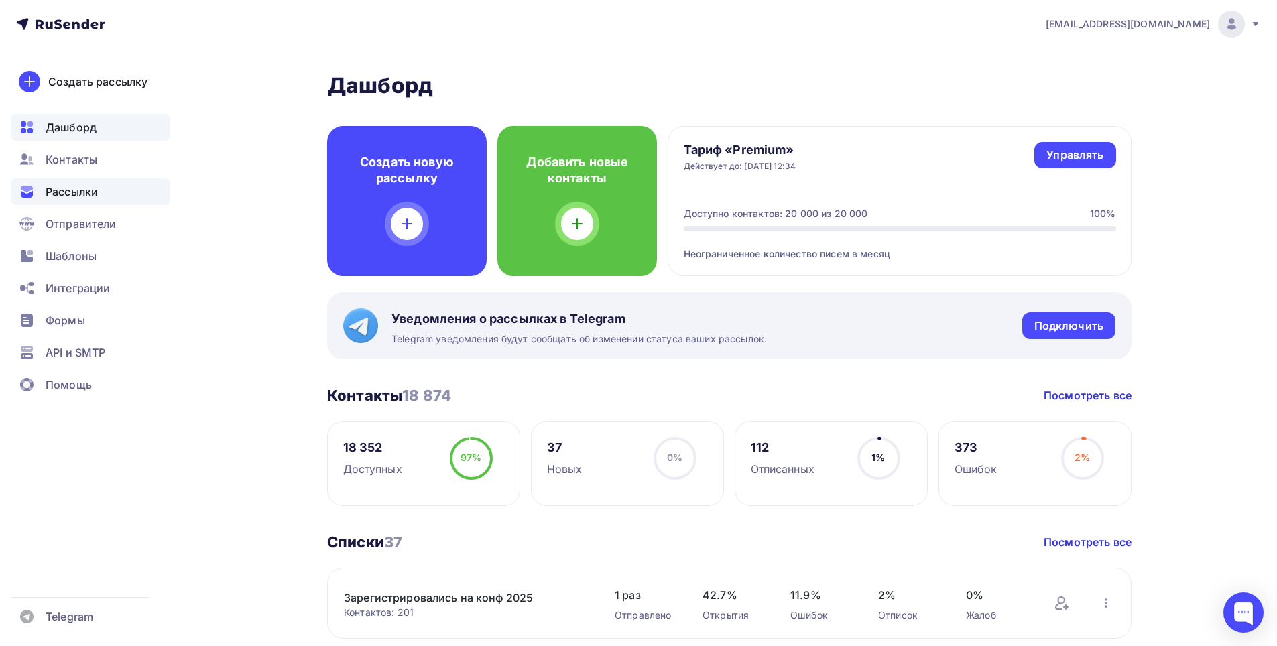 This screenshot has width=1277, height=646. Describe the element at coordinates (373, 448) in the screenshot. I see `div: 18 352` at that location.